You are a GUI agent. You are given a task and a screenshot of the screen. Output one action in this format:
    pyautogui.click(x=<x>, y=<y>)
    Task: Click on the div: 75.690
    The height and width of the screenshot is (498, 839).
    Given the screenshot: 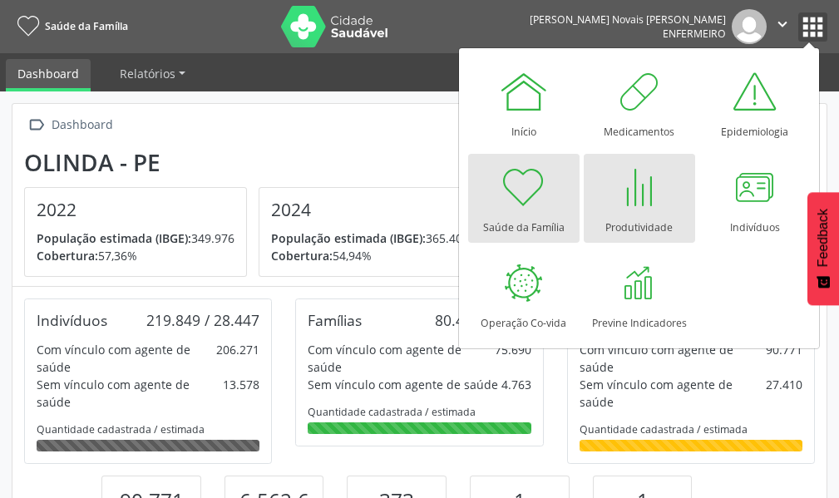 What is the action you would take?
    pyautogui.click(x=513, y=358)
    